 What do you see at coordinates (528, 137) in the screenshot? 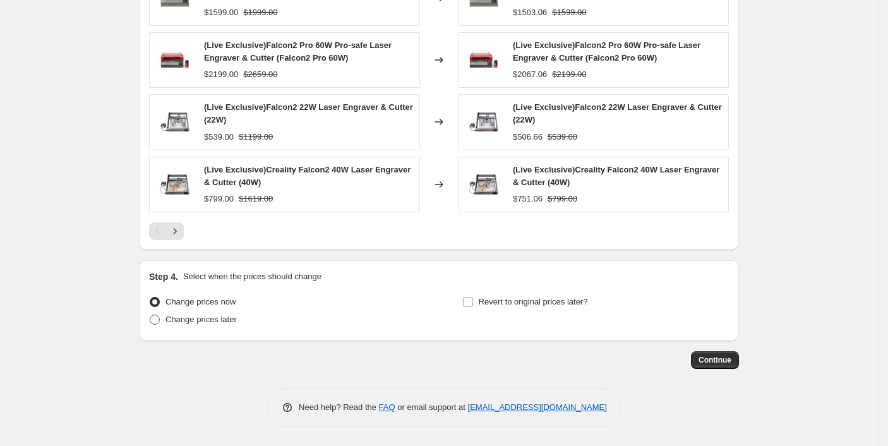
I see `div: $506.66` at bounding box center [528, 137].